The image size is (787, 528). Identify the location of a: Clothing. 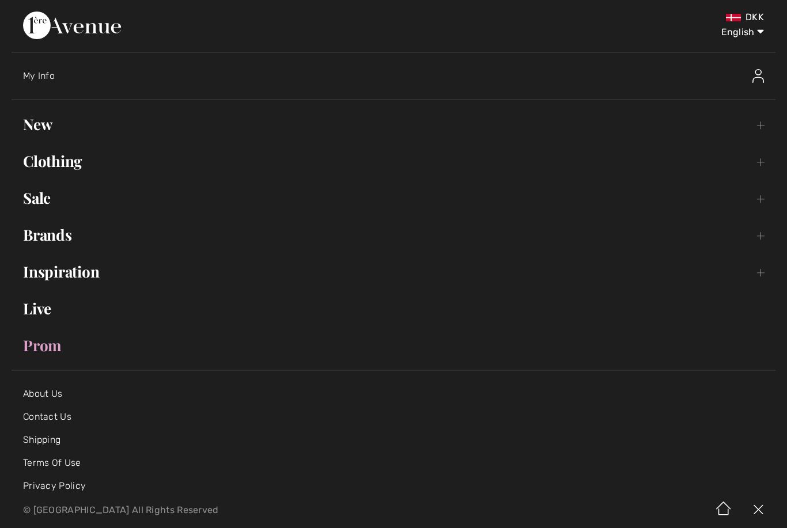
(393, 161).